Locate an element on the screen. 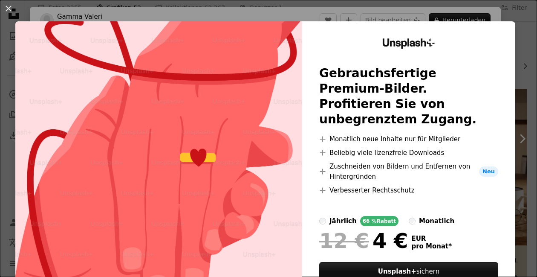 This screenshot has height=277, width=537. div: monatlich is located at coordinates (437, 221).